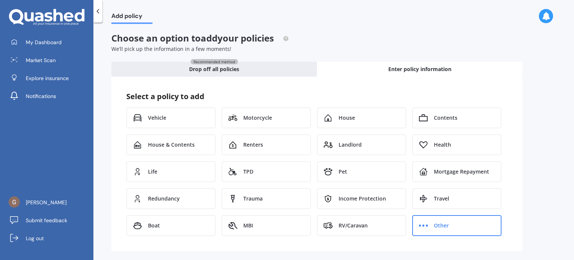 The width and height of the screenshot is (574, 260). What do you see at coordinates (362, 199) in the screenshot?
I see `span: Income Protection` at bounding box center [362, 199].